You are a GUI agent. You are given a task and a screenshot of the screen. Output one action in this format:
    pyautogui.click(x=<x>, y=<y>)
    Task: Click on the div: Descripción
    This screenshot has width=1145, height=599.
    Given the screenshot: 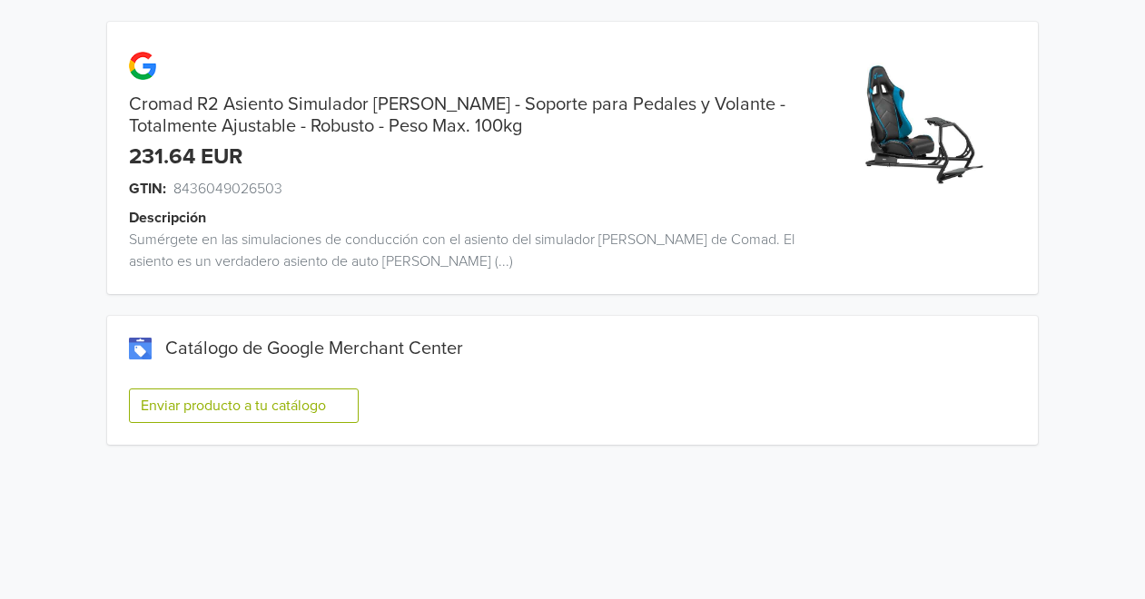 What is the action you would take?
    pyautogui.click(x=477, y=218)
    